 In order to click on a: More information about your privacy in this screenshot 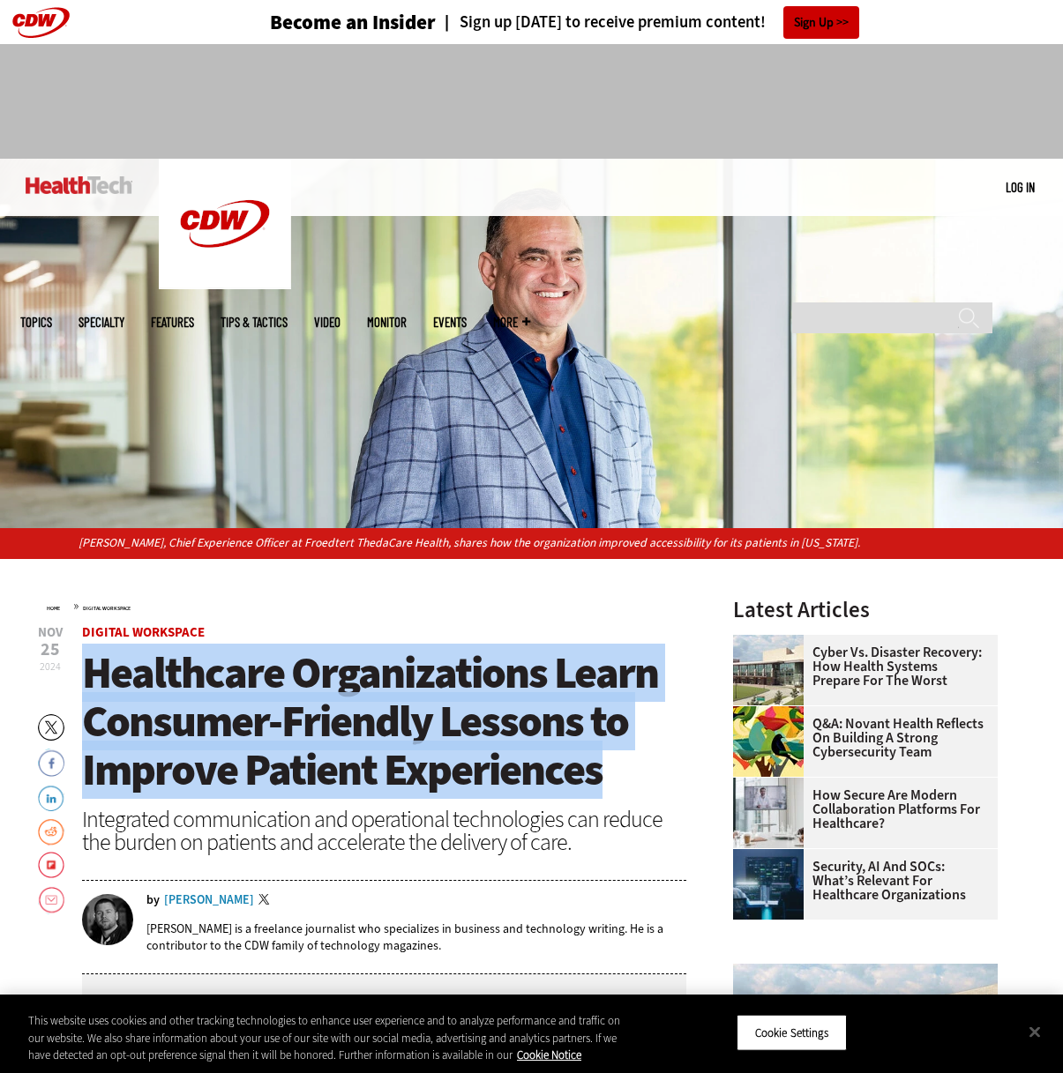, I will do `click(549, 1055)`.